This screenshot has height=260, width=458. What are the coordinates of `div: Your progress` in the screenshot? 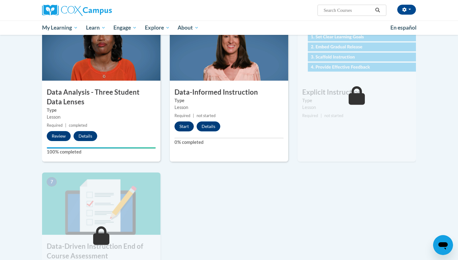 It's located at (101, 148).